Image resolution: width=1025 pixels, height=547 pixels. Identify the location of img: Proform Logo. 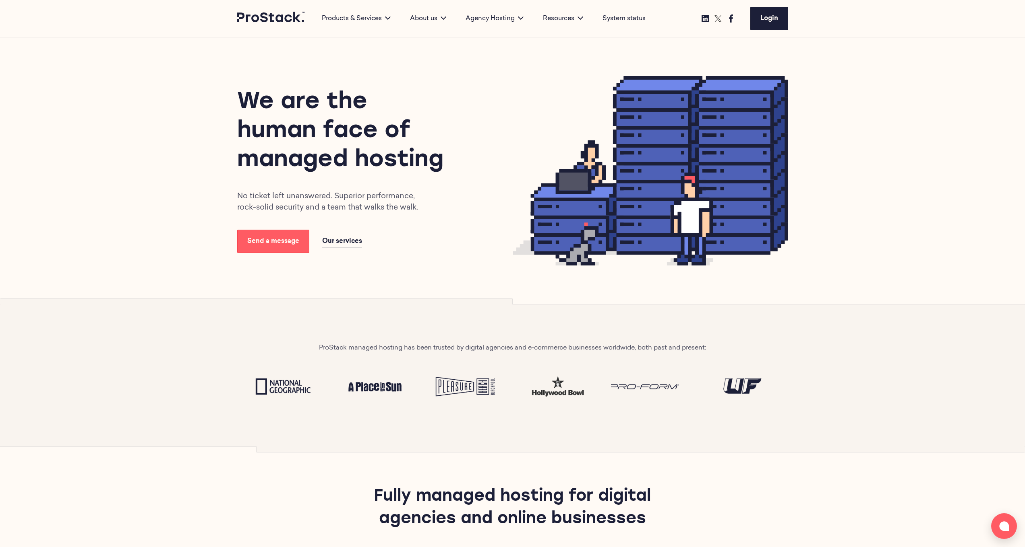
(650, 387).